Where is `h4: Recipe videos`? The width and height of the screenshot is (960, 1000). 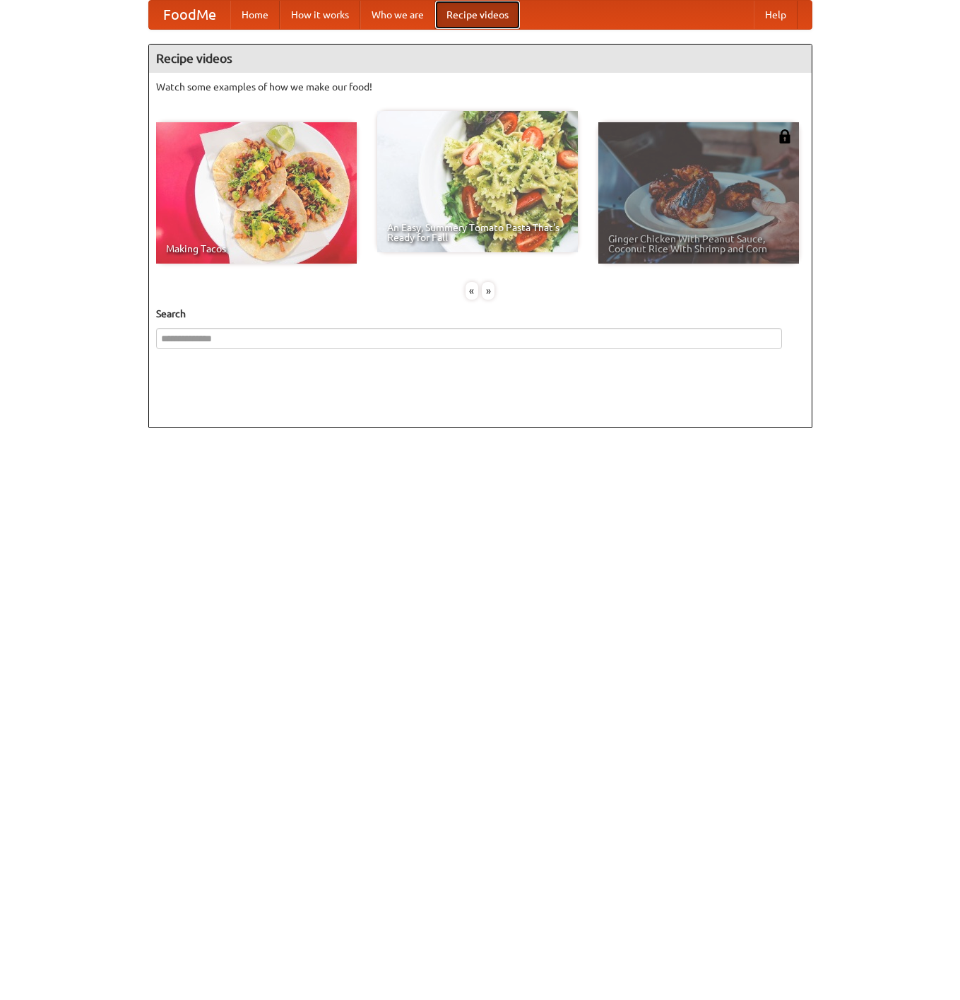
h4: Recipe videos is located at coordinates (481, 59).